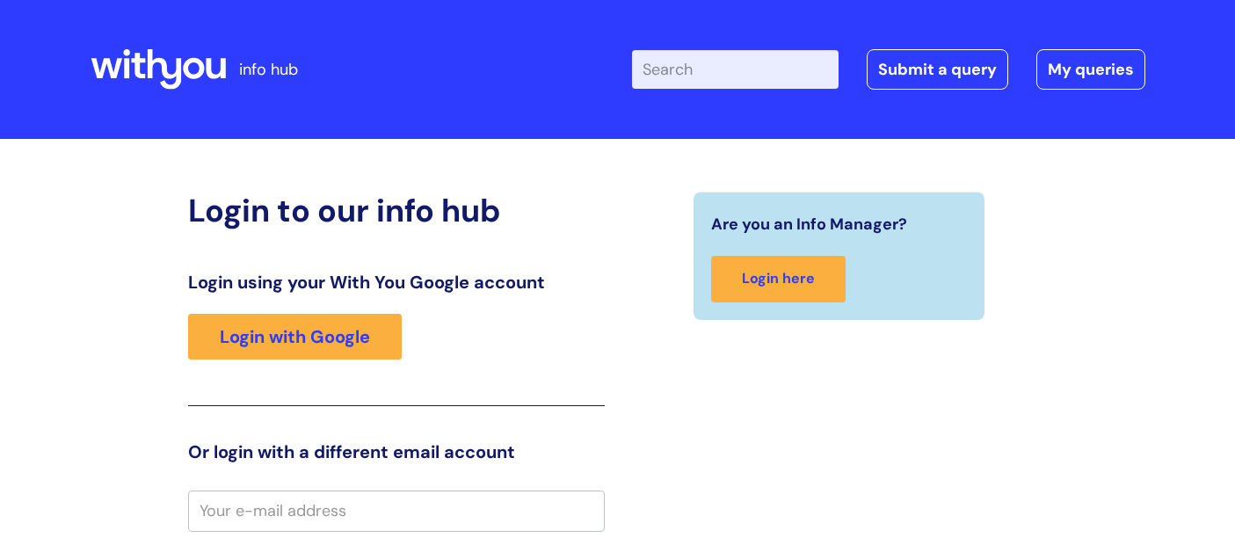 The height and width of the screenshot is (538, 1235). What do you see at coordinates (396, 282) in the screenshot?
I see `h3: Login using your With You Google account` at bounding box center [396, 282].